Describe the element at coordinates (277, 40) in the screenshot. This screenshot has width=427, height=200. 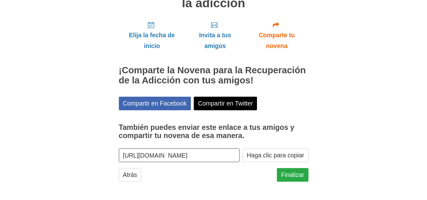
I see `font: Comparte tu novena` at that location.